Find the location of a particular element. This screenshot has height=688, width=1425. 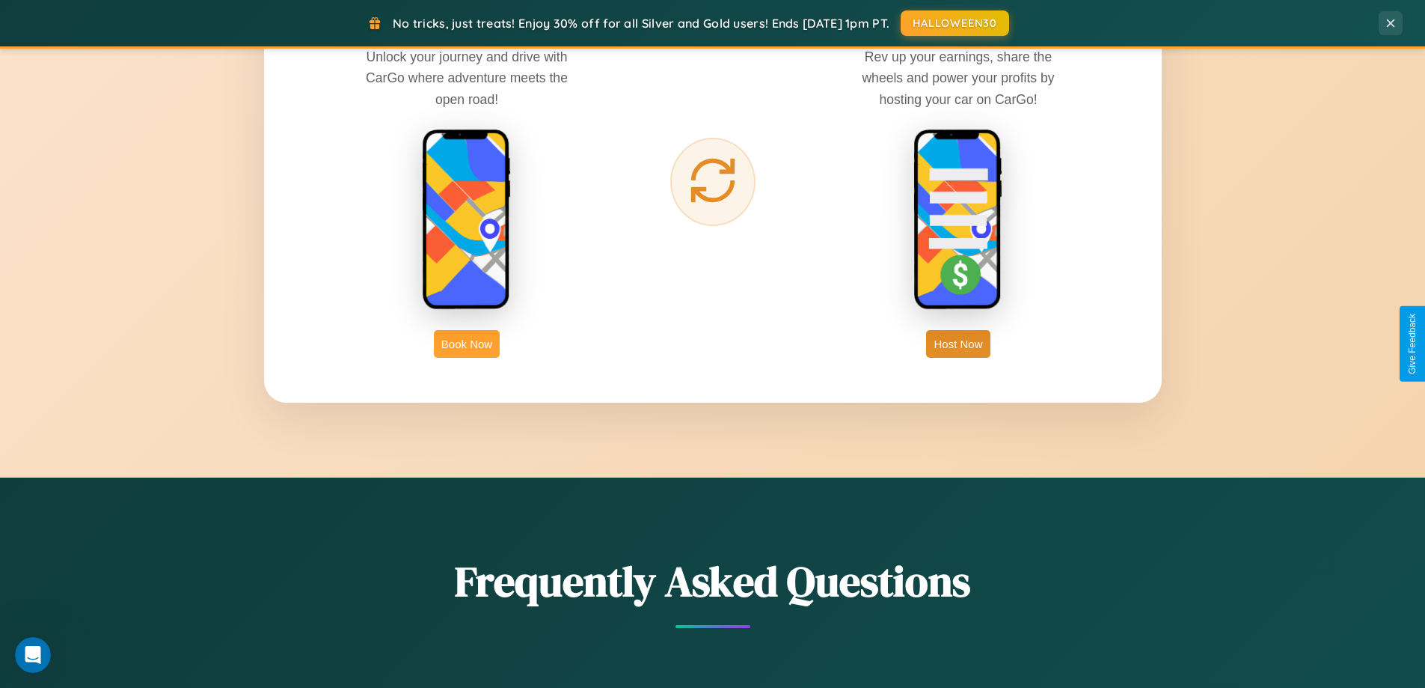

p: Unlock your journey and drive with CarGo where adventure meets the open road! is located at coordinates (467, 78).